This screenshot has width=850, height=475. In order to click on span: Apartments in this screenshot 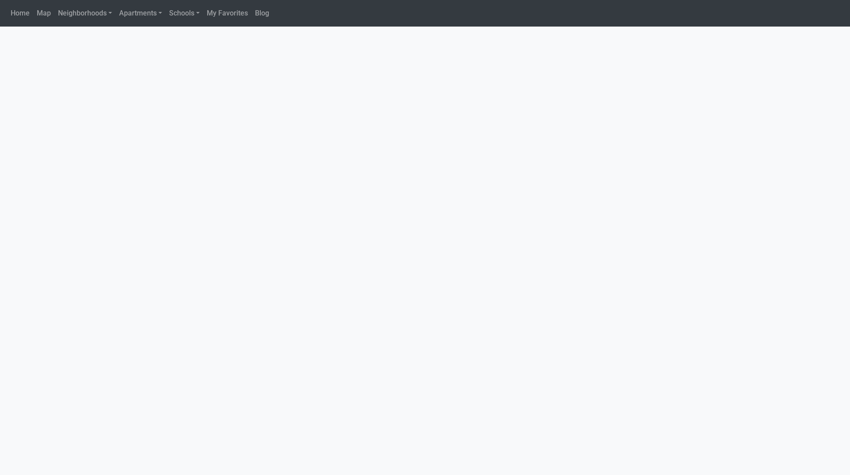, I will do `click(138, 13)`.